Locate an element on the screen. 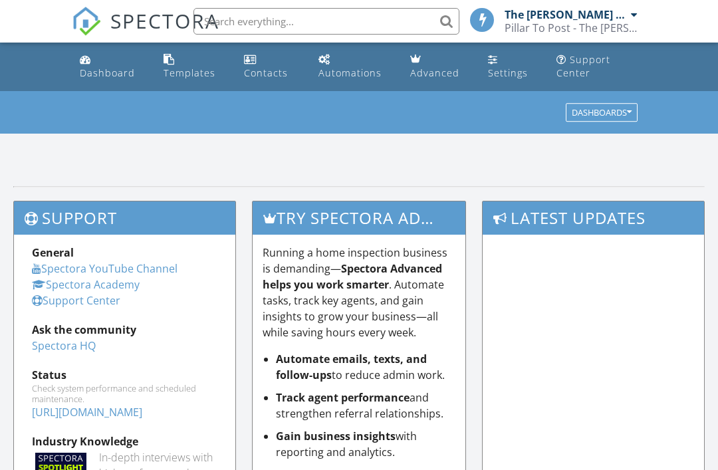  strong: Automate emails, texts, and follow-ups is located at coordinates (351, 367).